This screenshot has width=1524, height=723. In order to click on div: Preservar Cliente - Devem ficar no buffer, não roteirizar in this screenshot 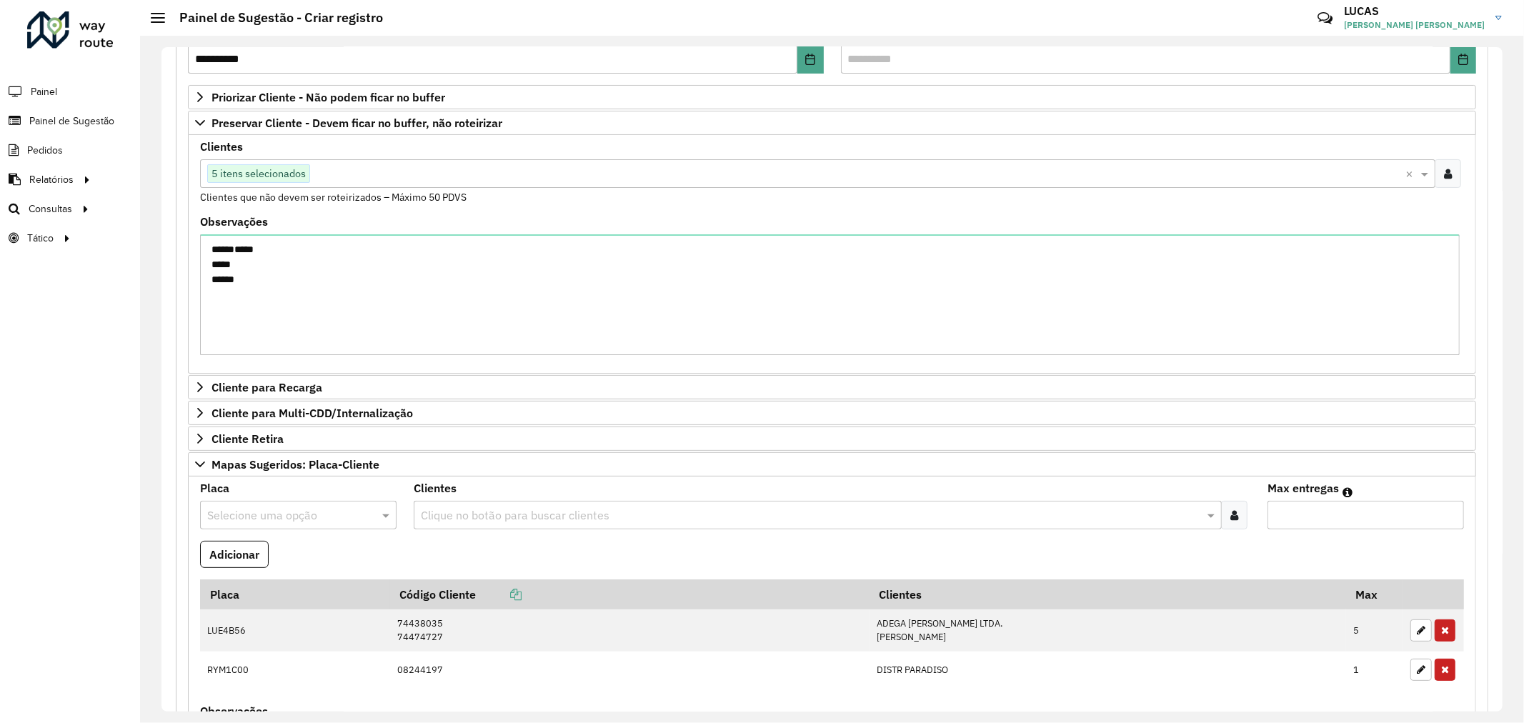, I will do `click(831, 254)`.